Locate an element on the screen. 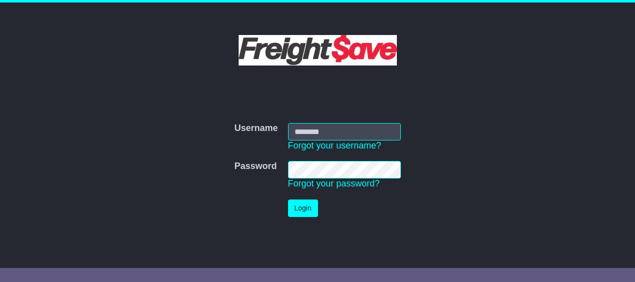  a: Forgot your username? is located at coordinates (335, 145).